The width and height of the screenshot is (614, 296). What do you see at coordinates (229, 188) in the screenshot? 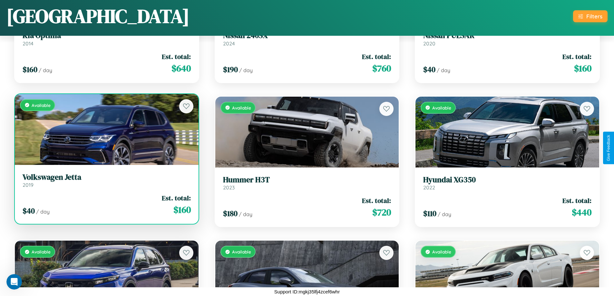
I see `span: 2023` at bounding box center [229, 188].